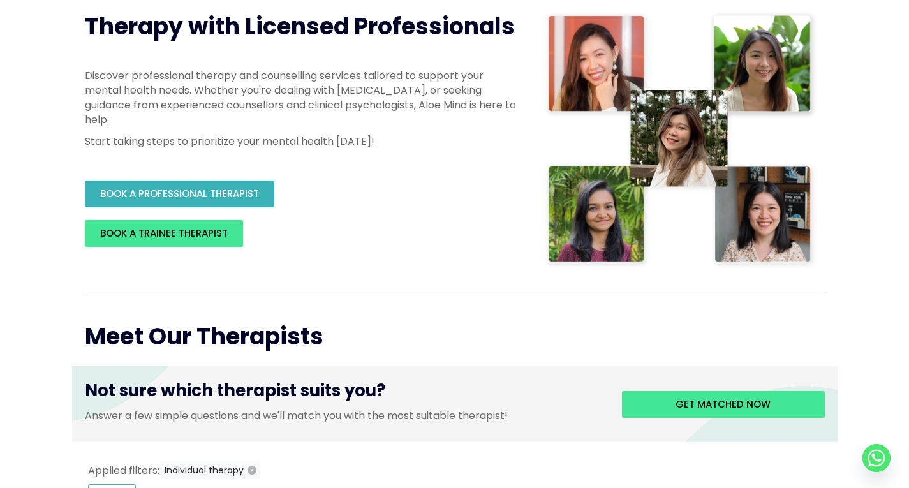 The image size is (909, 488). I want to click on span: Therapy with Licensed Professionals, so click(300, 26).